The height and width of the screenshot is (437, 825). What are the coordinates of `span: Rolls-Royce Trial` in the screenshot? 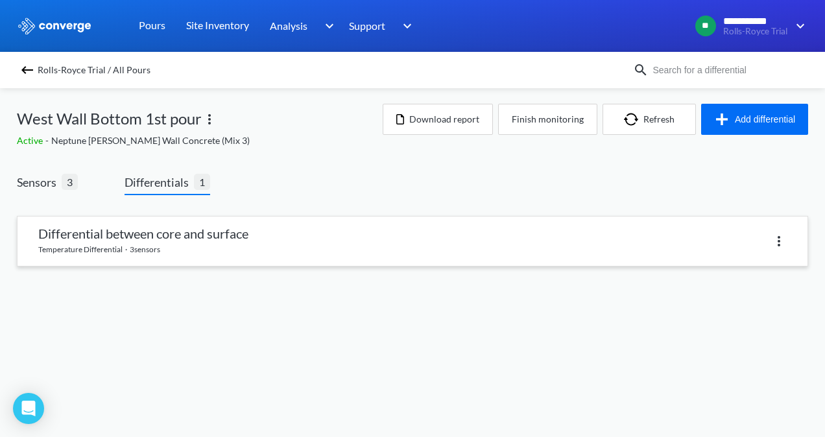 It's located at (755, 31).